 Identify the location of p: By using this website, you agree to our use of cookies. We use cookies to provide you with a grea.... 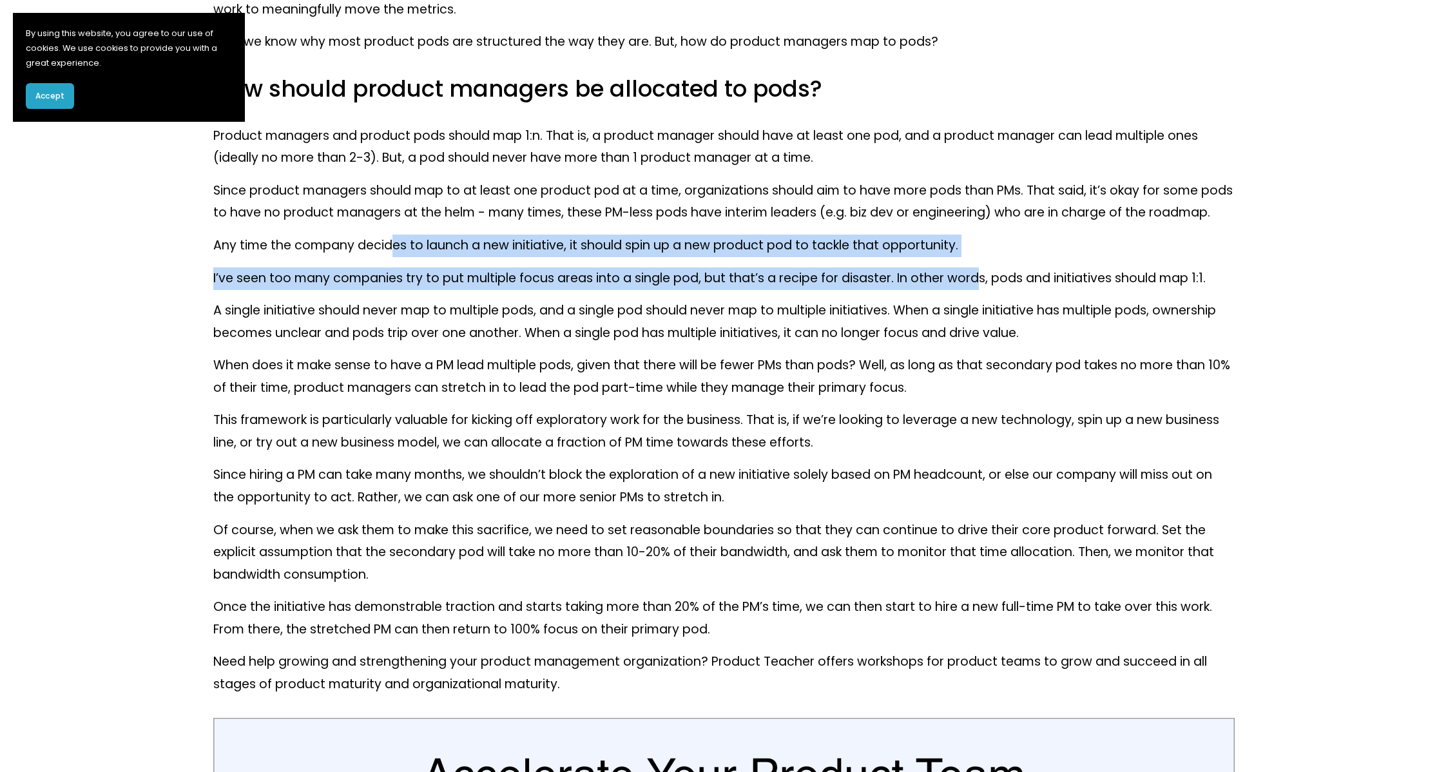
(129, 48).